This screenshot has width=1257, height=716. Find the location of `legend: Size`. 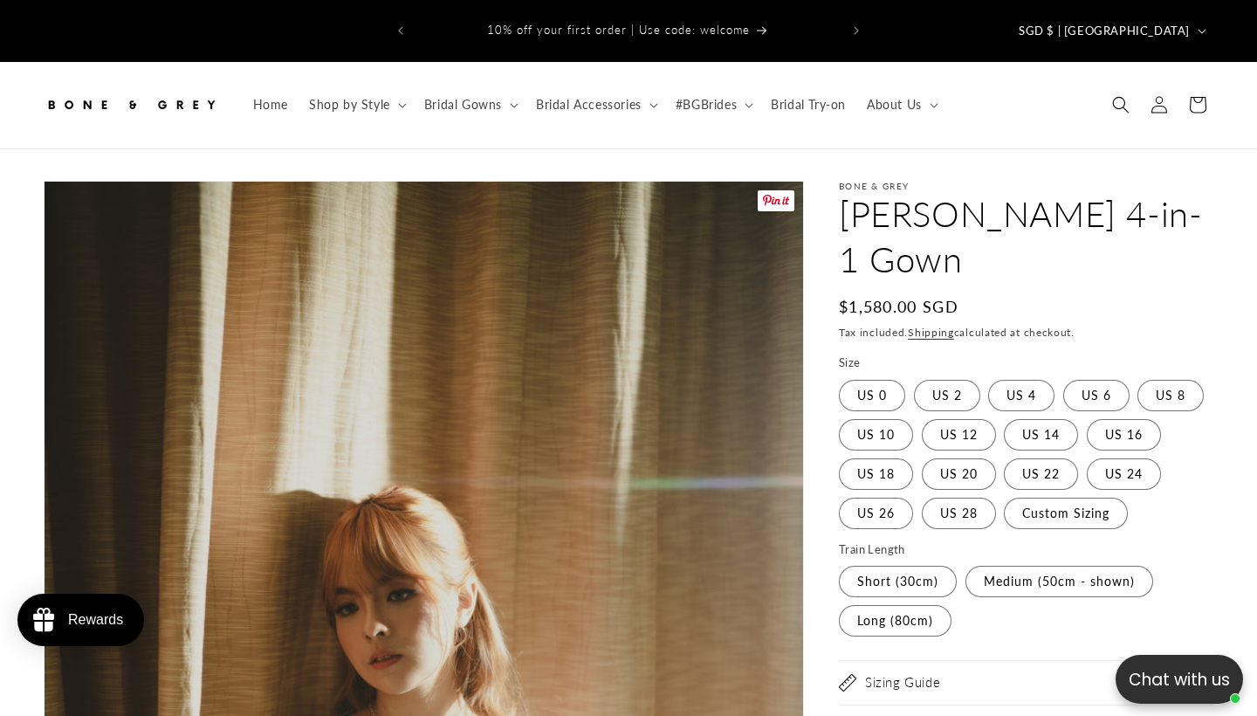

legend: Size is located at coordinates (850, 363).